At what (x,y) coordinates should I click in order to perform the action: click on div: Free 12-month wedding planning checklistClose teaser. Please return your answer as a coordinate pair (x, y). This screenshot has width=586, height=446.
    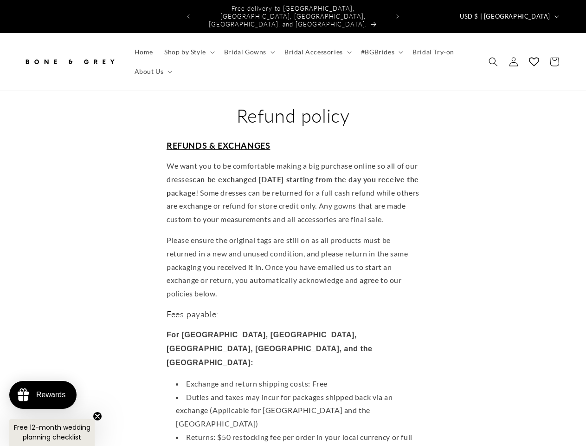
    Looking at the image, I should click on (52, 432).